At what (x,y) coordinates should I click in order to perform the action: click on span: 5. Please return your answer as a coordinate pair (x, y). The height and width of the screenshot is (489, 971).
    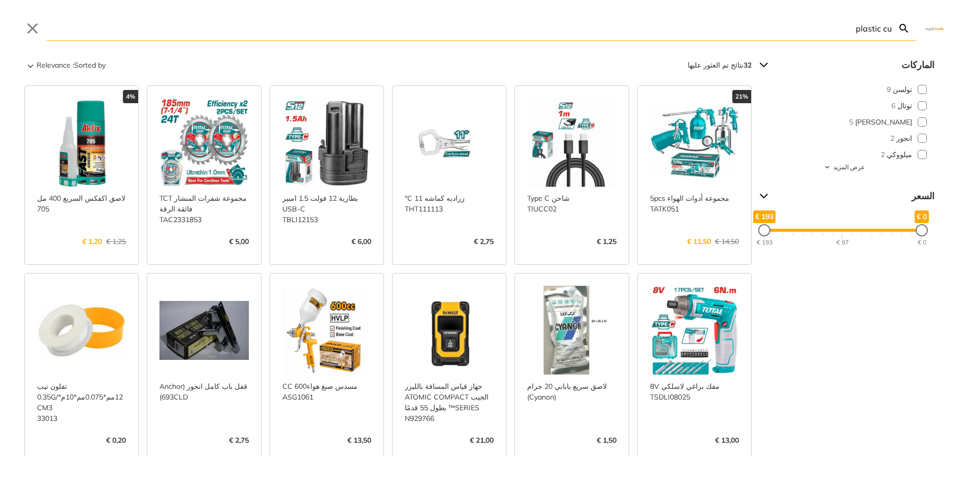
    Looking at the image, I should click on (851, 122).